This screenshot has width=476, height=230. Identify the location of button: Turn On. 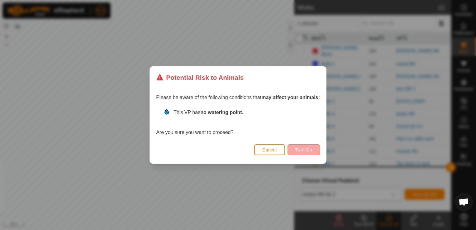
(304, 150).